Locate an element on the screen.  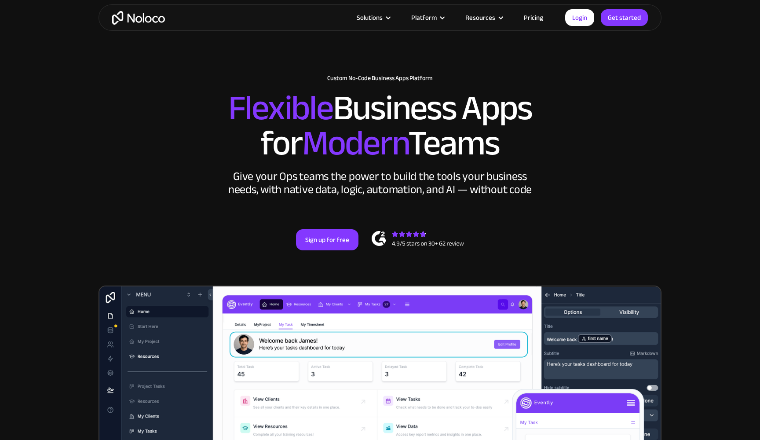
div: Give your Ops teams the power to build the tools your business needs, with native data, logic, au... is located at coordinates (380, 183).